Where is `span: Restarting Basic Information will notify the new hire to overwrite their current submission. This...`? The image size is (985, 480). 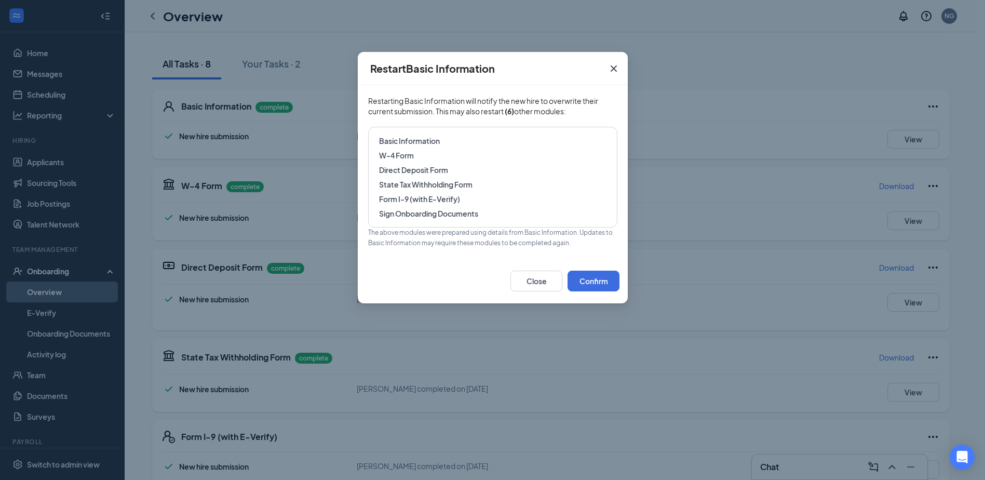 span: Restarting Basic Information will notify the new hire to overwrite their current submission. This... is located at coordinates (493, 111).